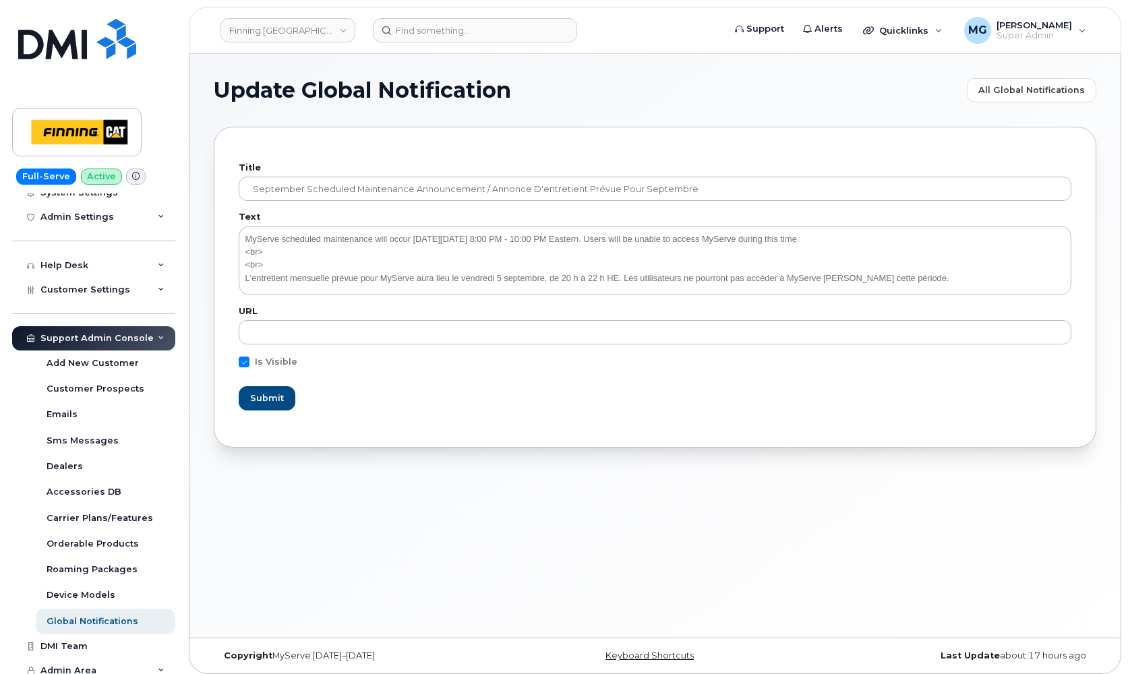 This screenshot has width=1128, height=674. I want to click on button: Submit, so click(267, 399).